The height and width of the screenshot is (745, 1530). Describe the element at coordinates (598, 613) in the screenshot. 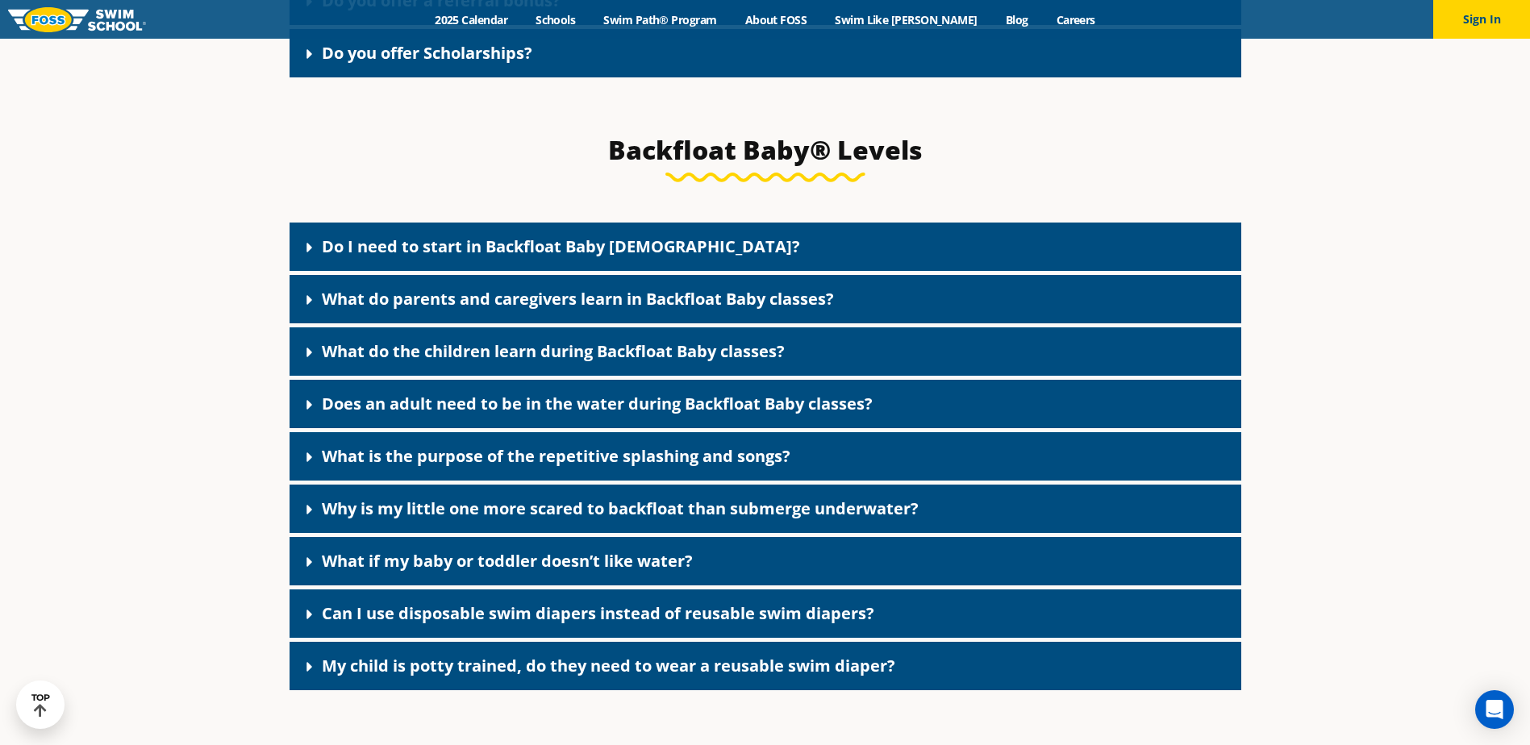

I see `a: Can I use disposable swim diapers instead of reusable swim diapers?` at that location.